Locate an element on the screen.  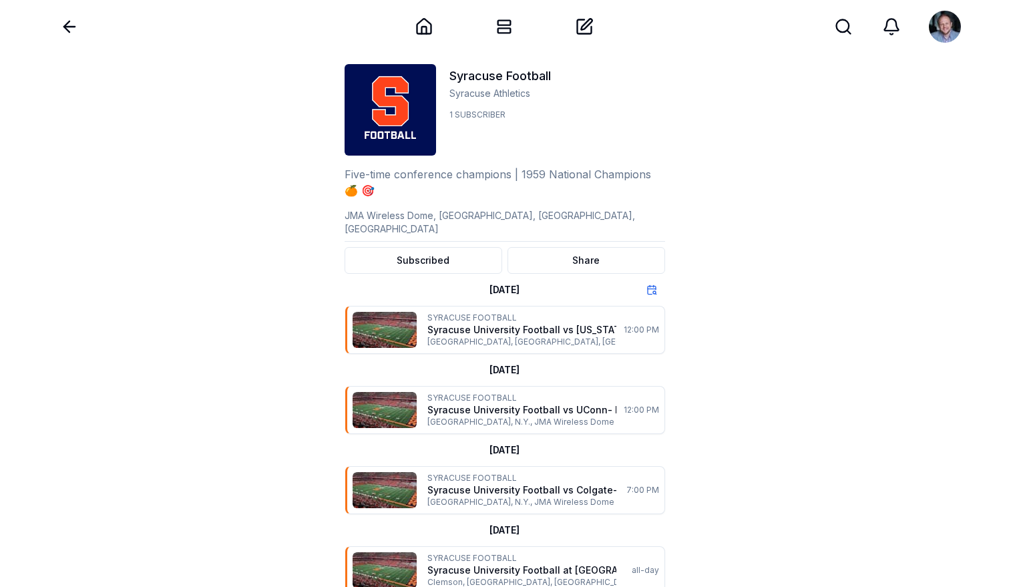
a: ImageSYRACUSE FOOTBALLSyracuse University Football vs UConn- Military Appreciation Day | Youth Sp... is located at coordinates (505, 410).